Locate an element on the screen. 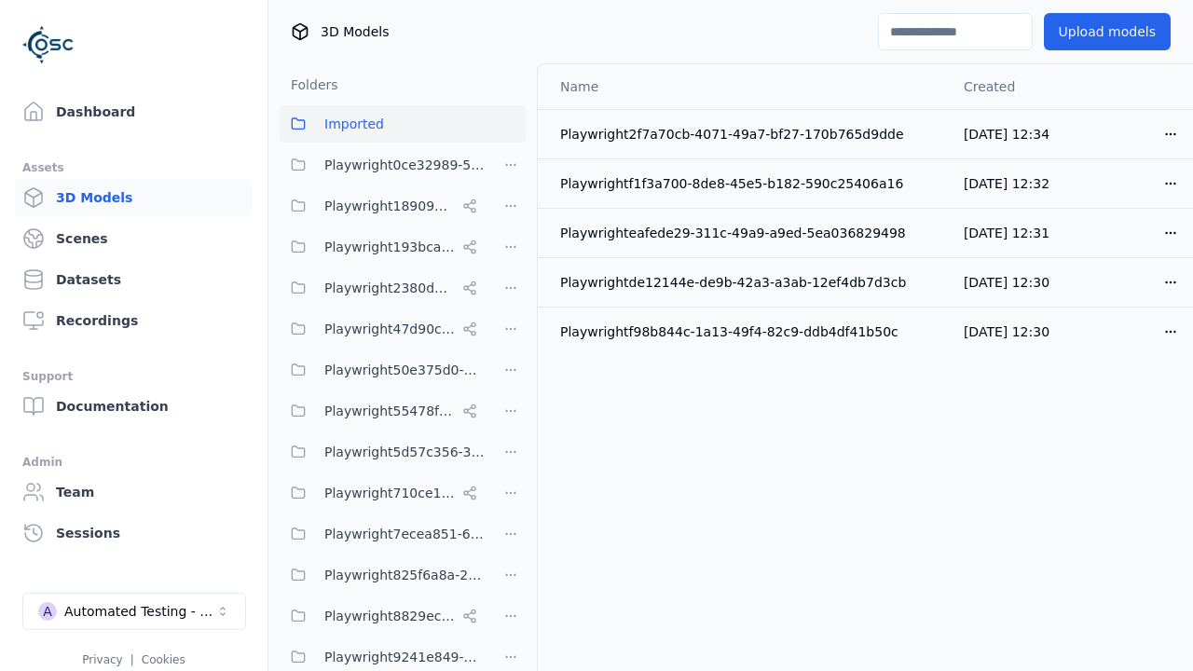  a: Scenes is located at coordinates (133, 239).